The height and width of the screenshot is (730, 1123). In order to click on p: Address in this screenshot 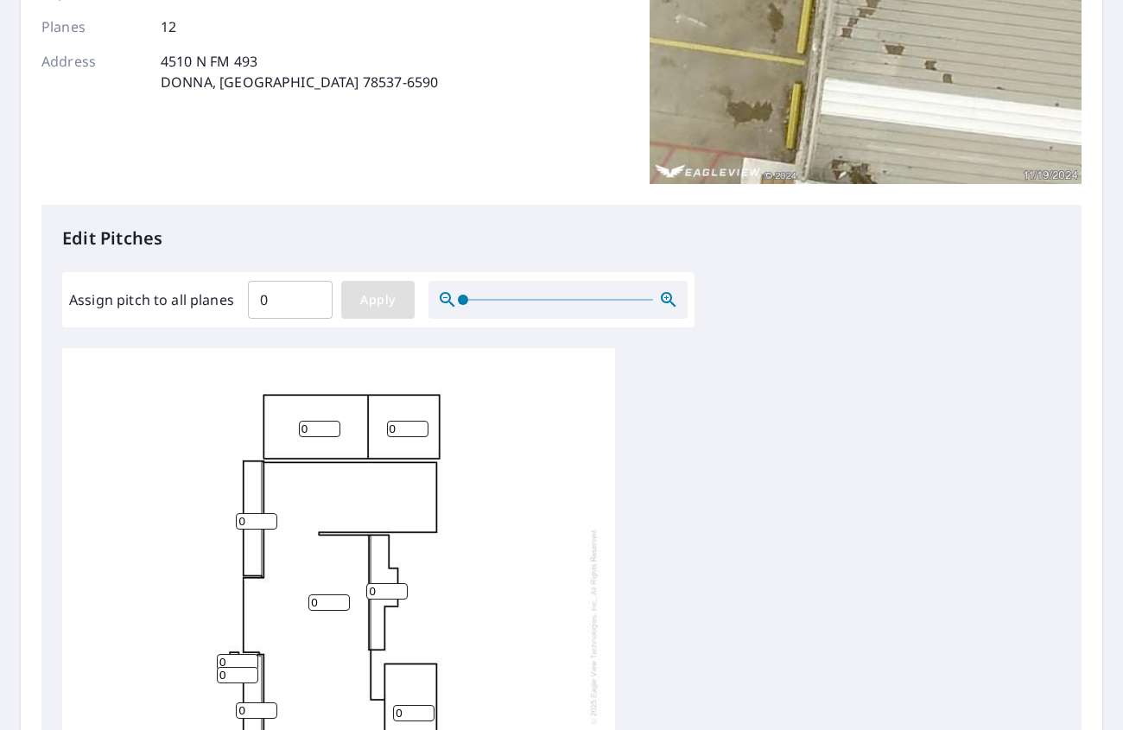, I will do `click(93, 72)`.